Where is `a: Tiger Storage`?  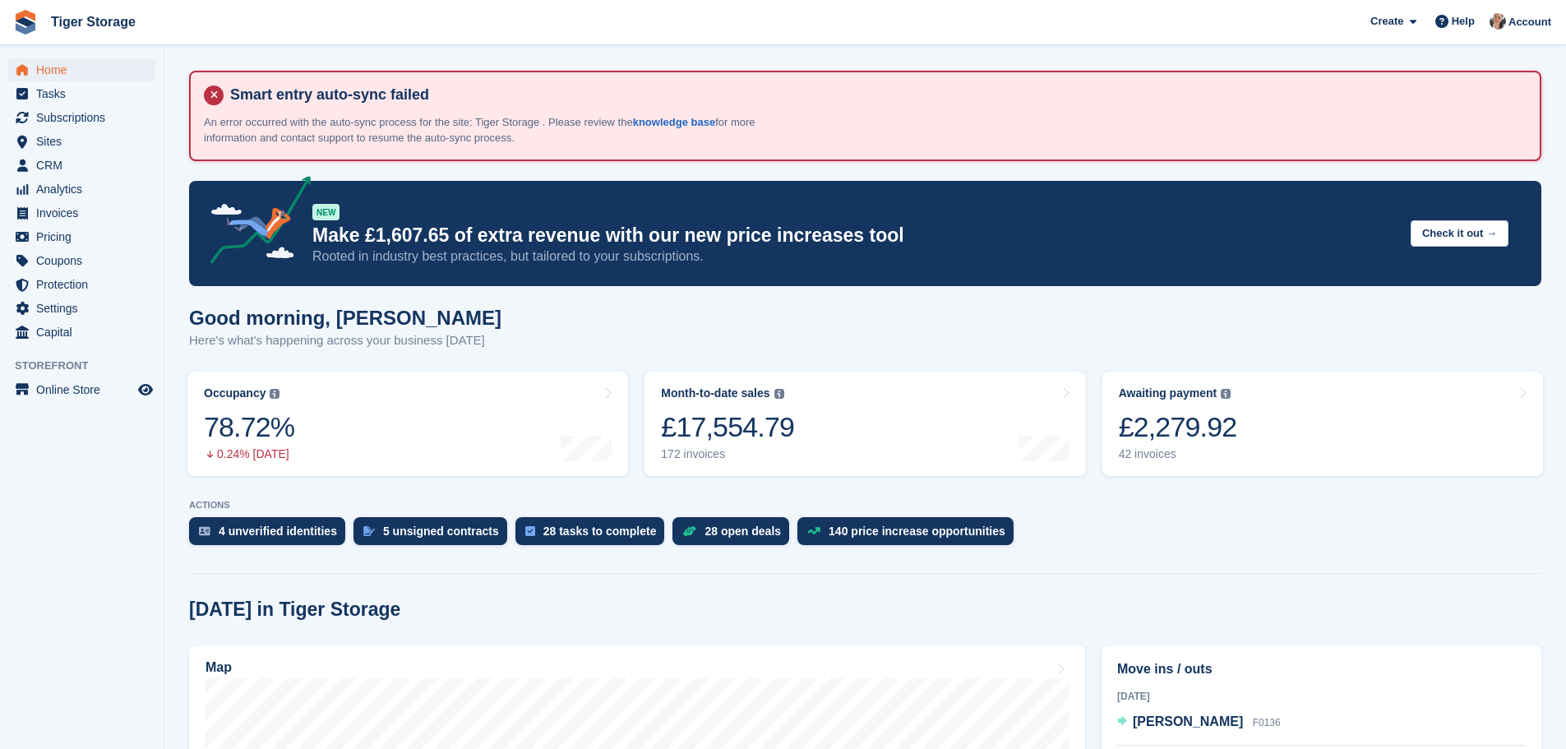 a: Tiger Storage is located at coordinates (93, 21).